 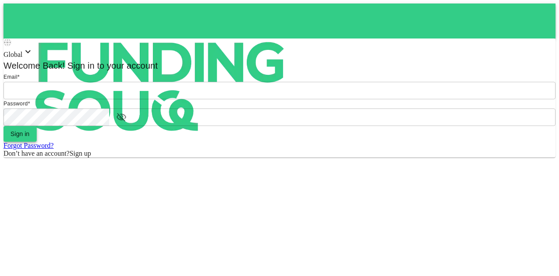 What do you see at coordinates (16, 104) in the screenshot?
I see `span: Password` at bounding box center [16, 104].